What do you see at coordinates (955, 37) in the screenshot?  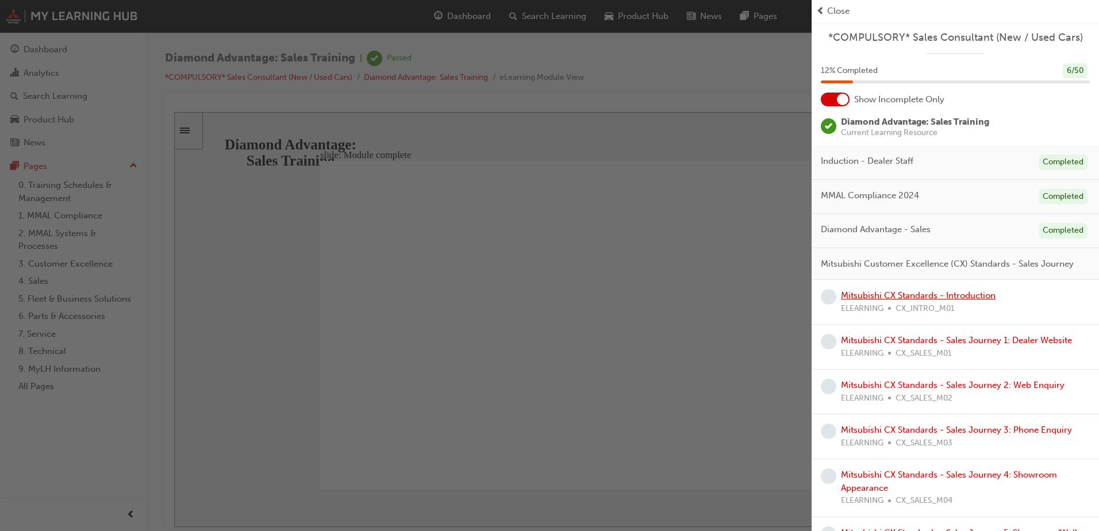 I see `a: *COMPULSORY* Sales Consultant (New / Used Cars)` at bounding box center [955, 37].